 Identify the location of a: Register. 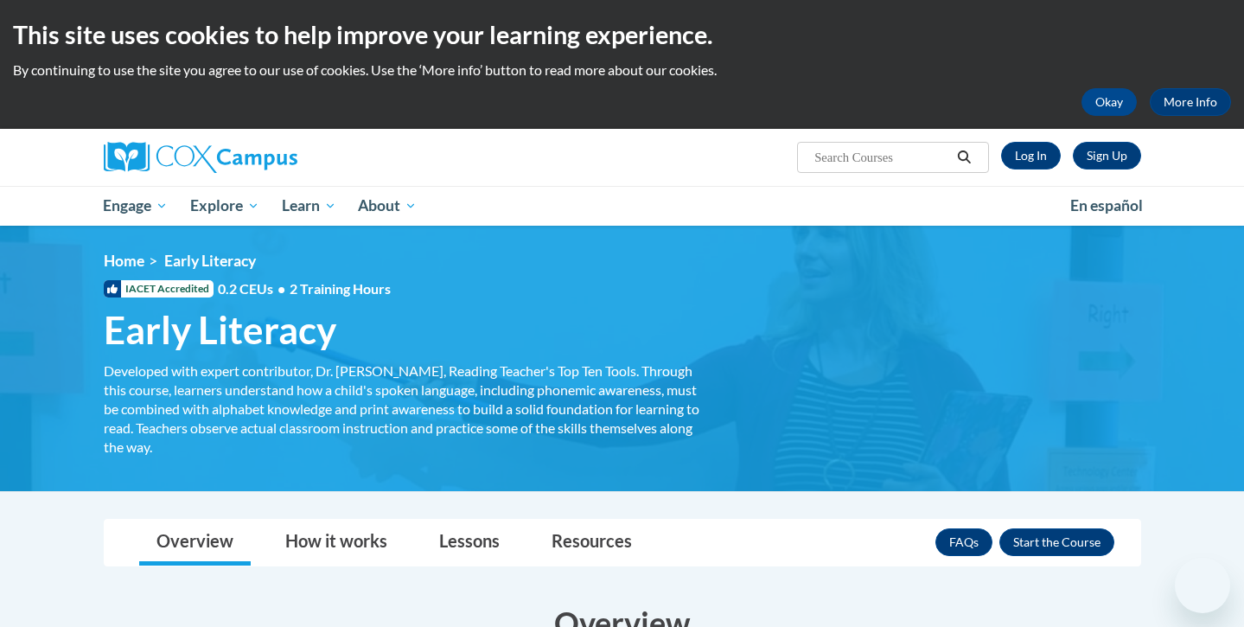
(1107, 156).